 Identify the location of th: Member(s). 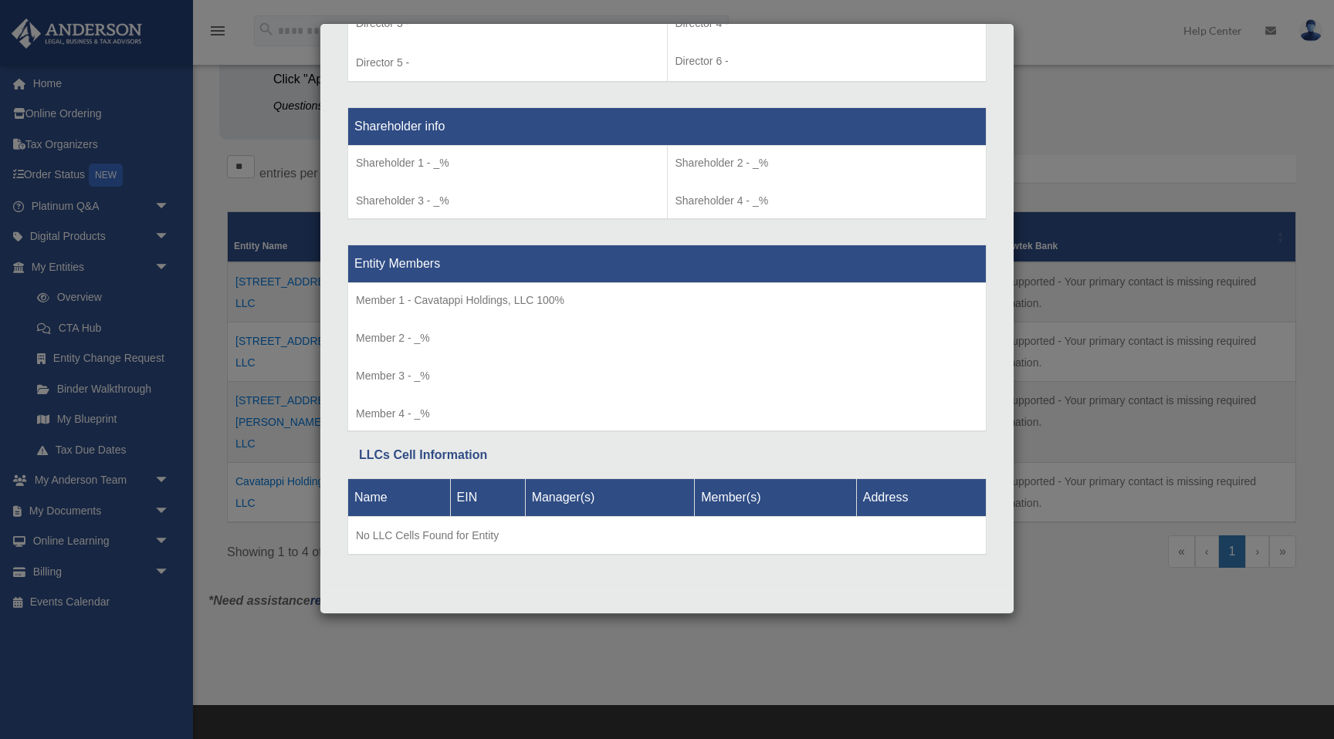
(776, 498).